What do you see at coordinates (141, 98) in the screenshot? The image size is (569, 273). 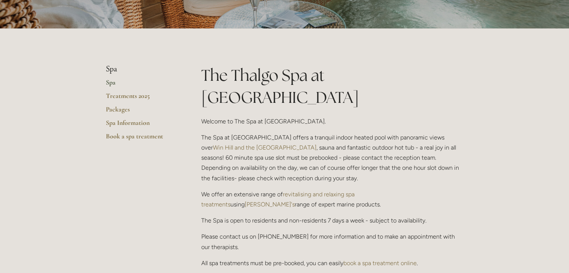 I see `a: Treatments 2025` at bounding box center [141, 98].